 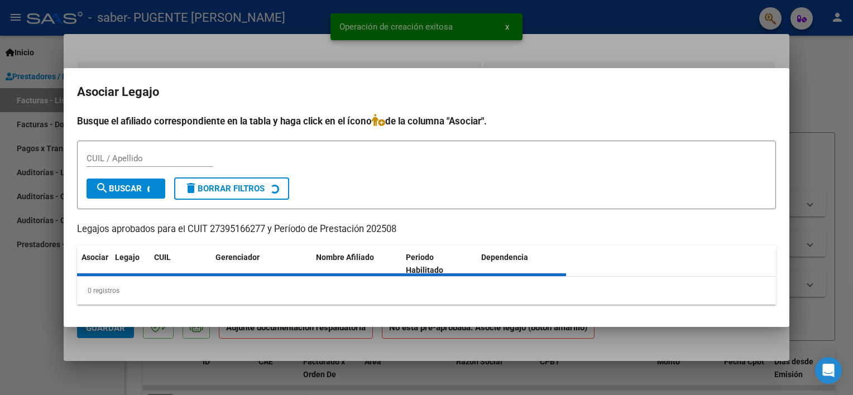 I want to click on mat-icon: search, so click(x=102, y=188).